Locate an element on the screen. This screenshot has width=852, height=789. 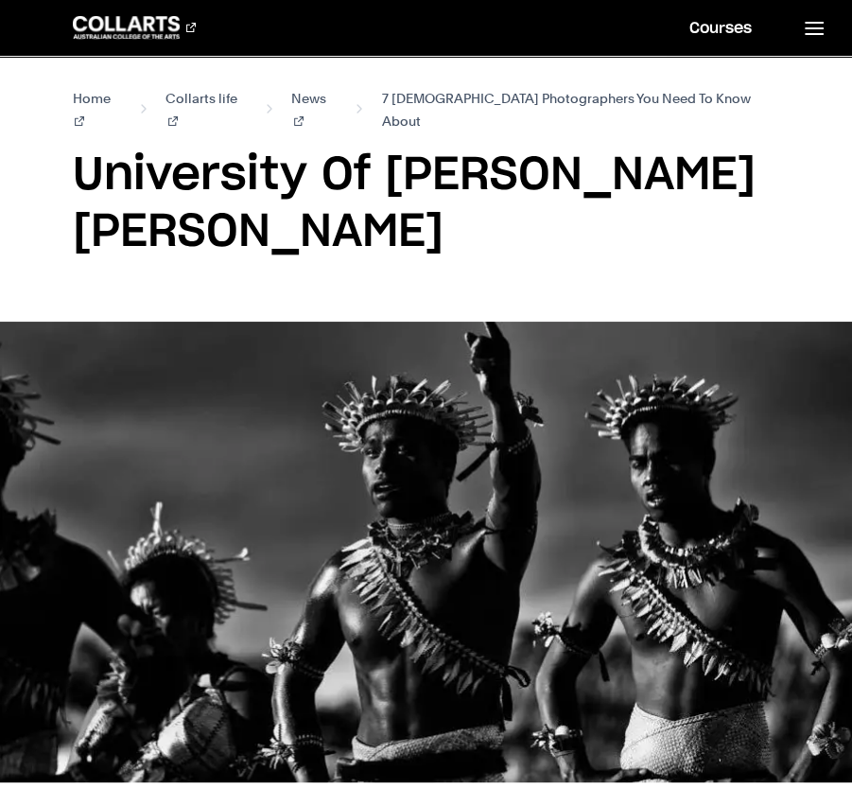
a: News is located at coordinates (314, 110).